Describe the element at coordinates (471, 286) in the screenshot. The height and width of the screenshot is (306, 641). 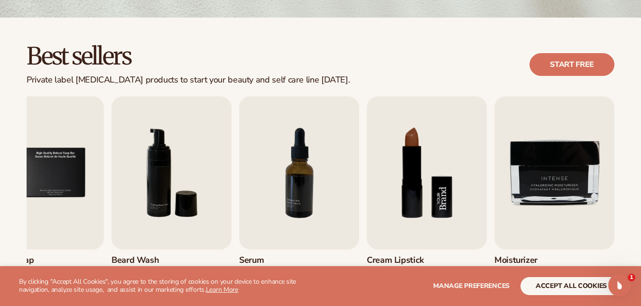
I see `button: Manage preferences` at that location.